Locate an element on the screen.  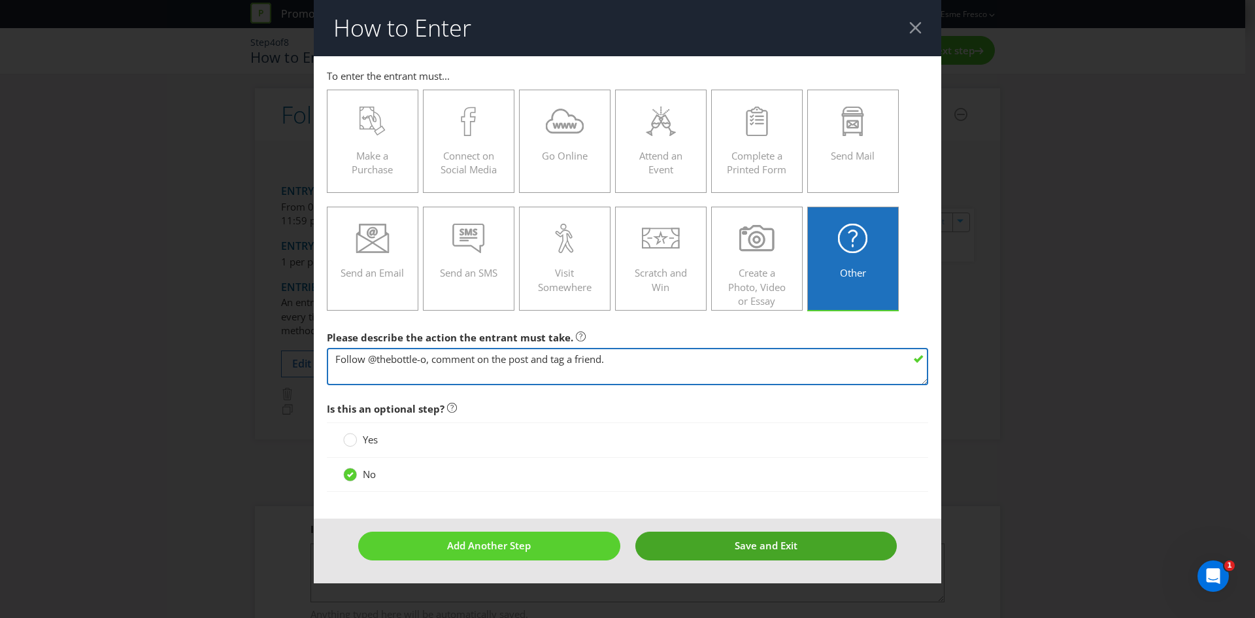
span: Create a Photo, Video or Essay is located at coordinates (757, 286).